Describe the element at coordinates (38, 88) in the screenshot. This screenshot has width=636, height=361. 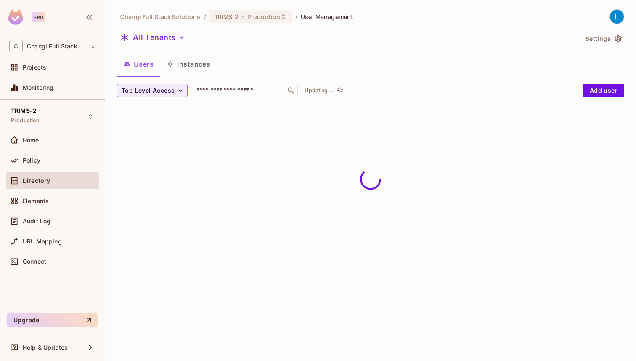
I see `span: Monitoring` at that location.